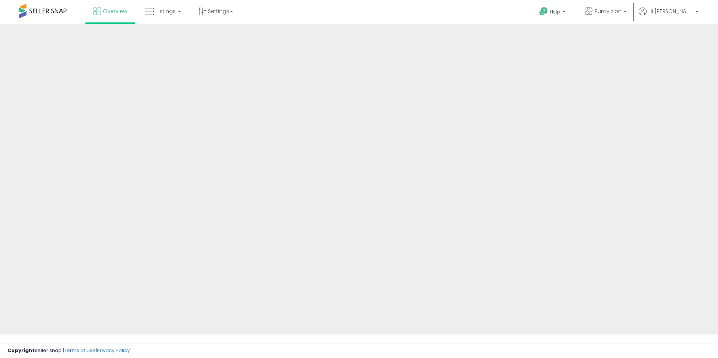 This screenshot has width=718, height=358. I want to click on span: Puravizion, so click(608, 11).